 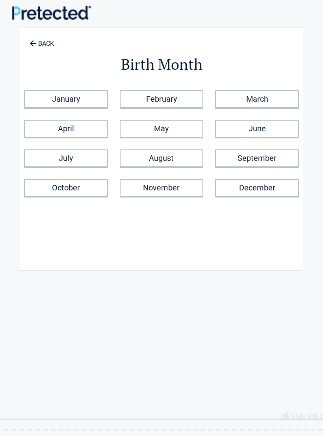 I want to click on a: BACK, so click(x=42, y=40).